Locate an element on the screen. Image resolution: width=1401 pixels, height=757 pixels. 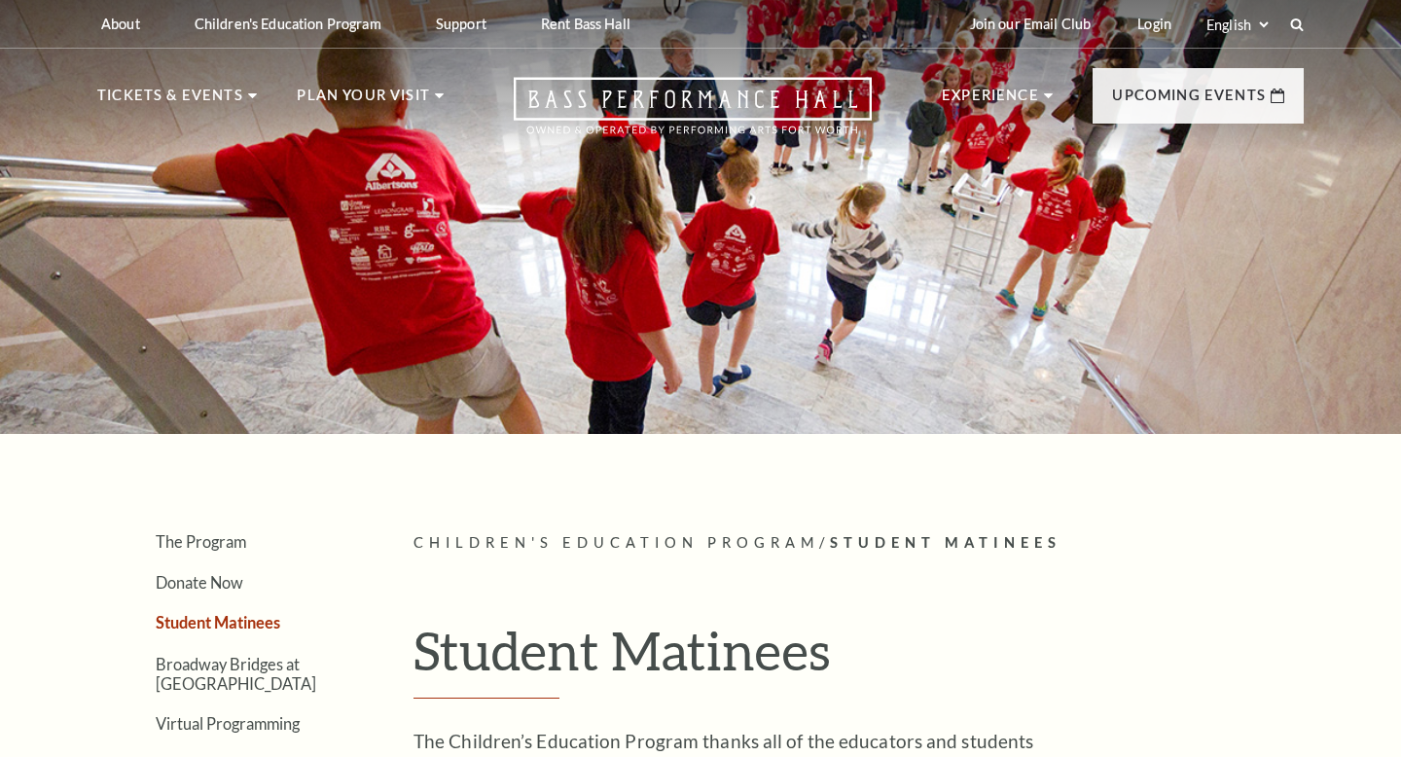
span: Children's Education Program is located at coordinates (616, 542).